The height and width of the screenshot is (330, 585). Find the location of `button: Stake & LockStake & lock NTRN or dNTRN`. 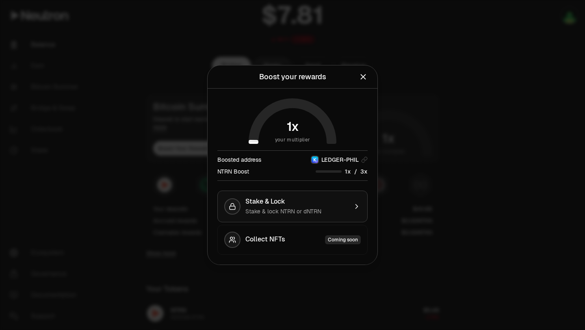

button: Stake & LockStake & lock NTRN or dNTRN is located at coordinates (293, 206).